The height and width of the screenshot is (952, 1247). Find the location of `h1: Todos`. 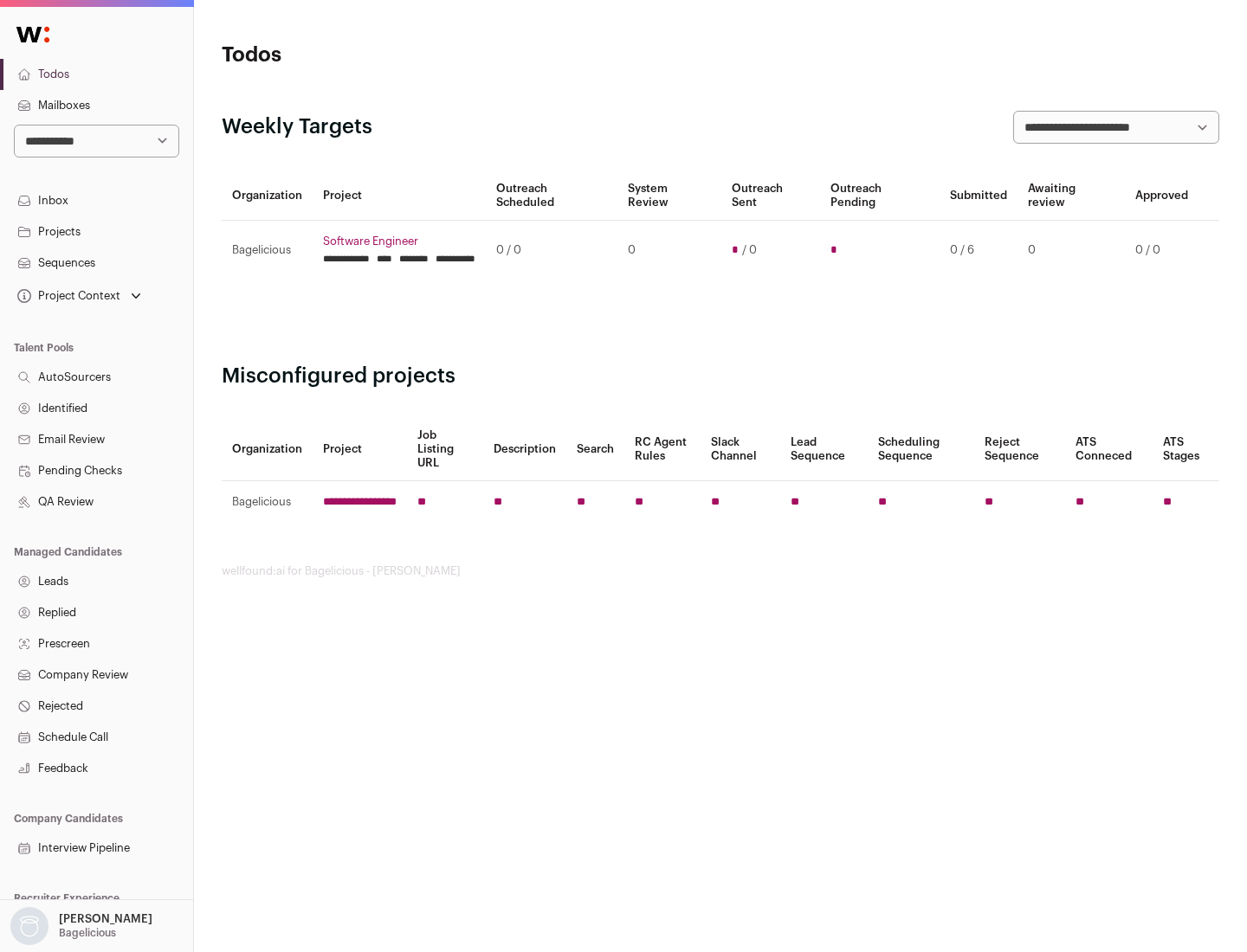

h1: Todos is located at coordinates (388, 55).